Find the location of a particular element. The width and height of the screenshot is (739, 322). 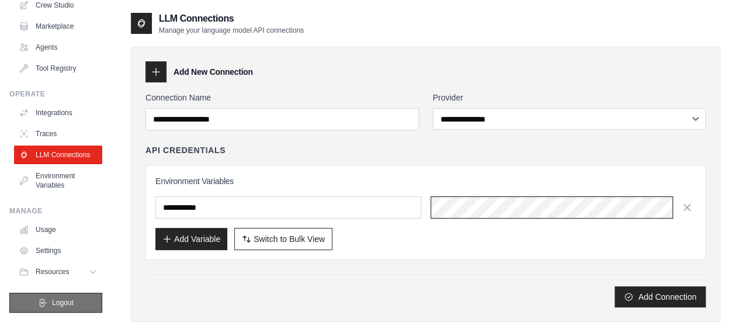

a: Usage is located at coordinates (58, 230).